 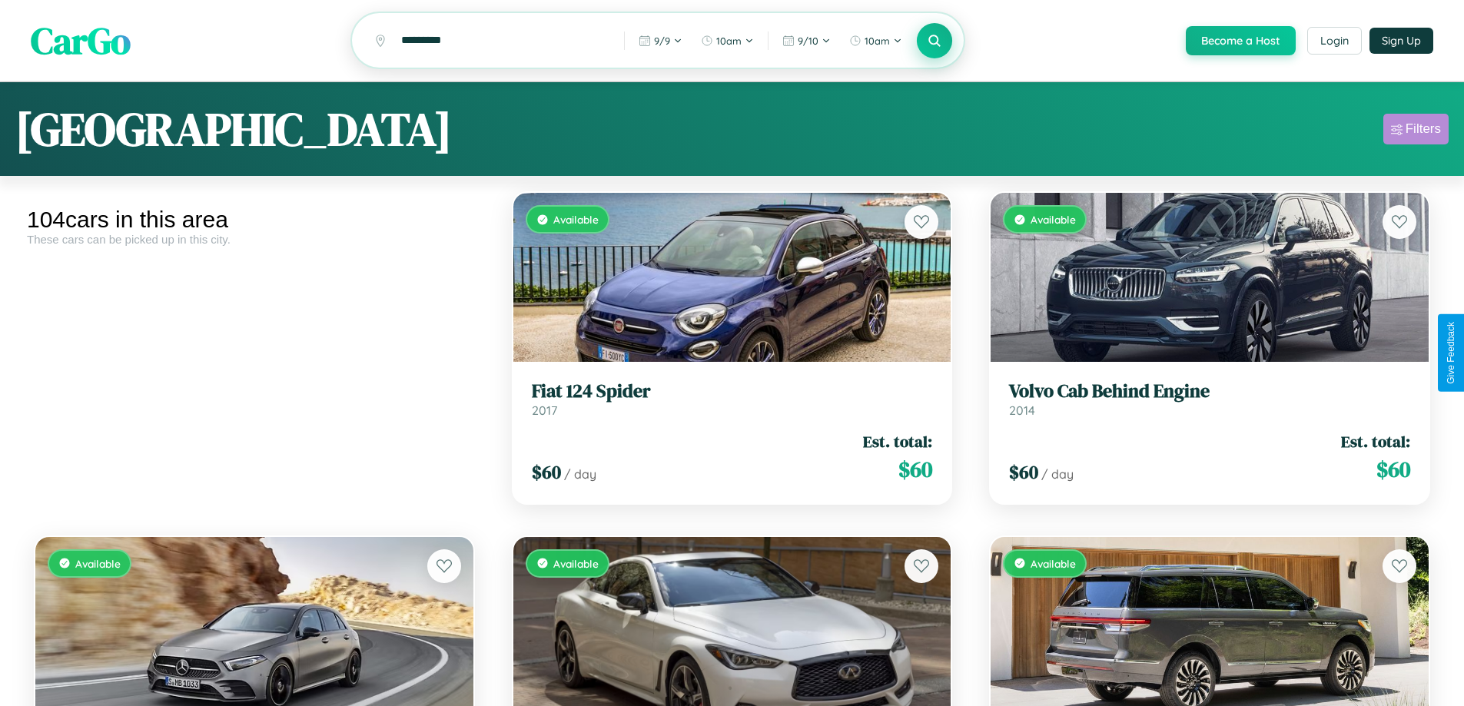 What do you see at coordinates (1451, 353) in the screenshot?
I see `div: Give Feedback` at bounding box center [1451, 353].